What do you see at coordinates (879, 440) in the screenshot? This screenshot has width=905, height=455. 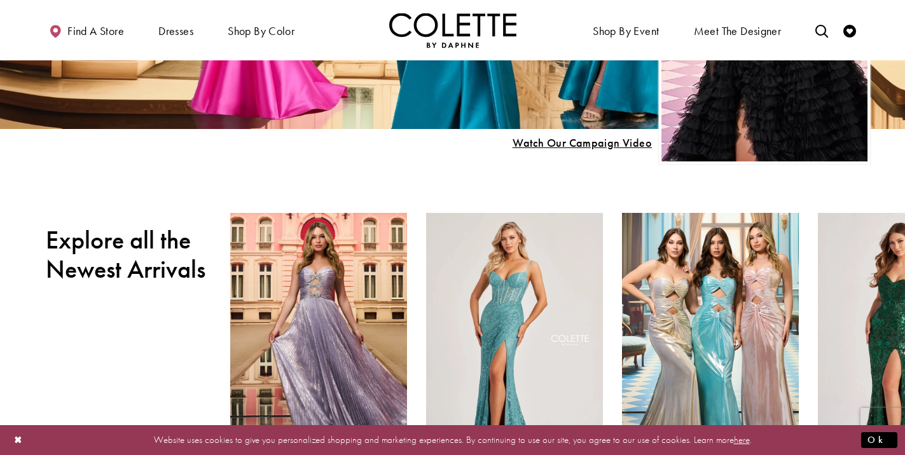 I see `button: Submit Dialog` at bounding box center [879, 440].